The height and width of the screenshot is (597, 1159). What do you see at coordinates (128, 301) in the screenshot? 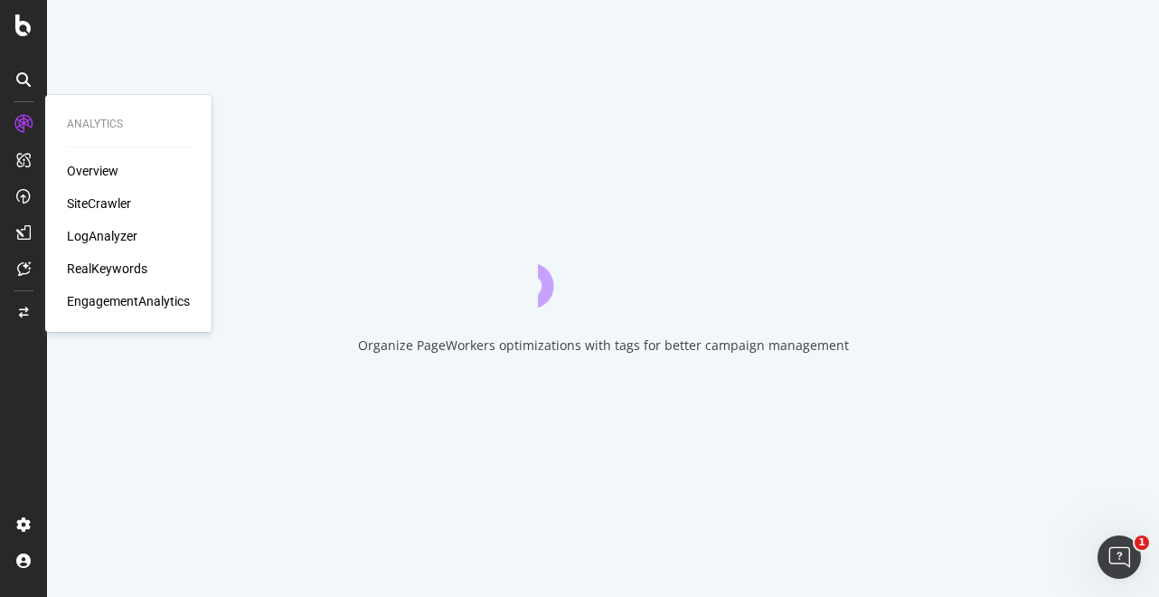
I see `div: EngagementAnalytics` at bounding box center [128, 301].